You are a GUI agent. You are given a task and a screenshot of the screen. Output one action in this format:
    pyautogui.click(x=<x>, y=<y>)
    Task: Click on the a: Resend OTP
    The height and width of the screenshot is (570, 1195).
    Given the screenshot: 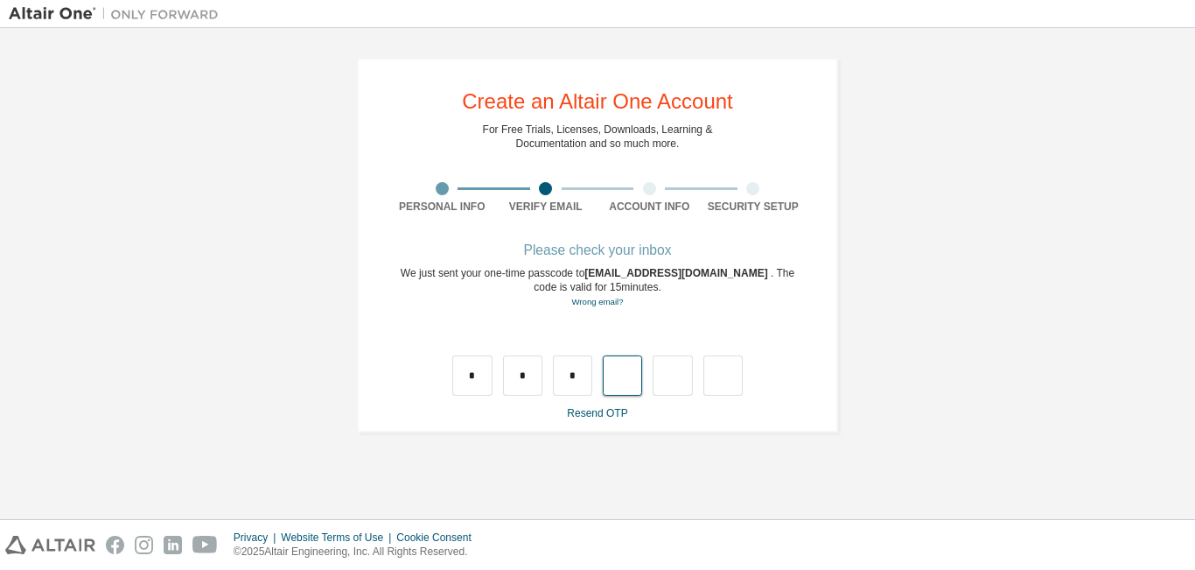 What is the action you would take?
    pyautogui.click(x=597, y=413)
    